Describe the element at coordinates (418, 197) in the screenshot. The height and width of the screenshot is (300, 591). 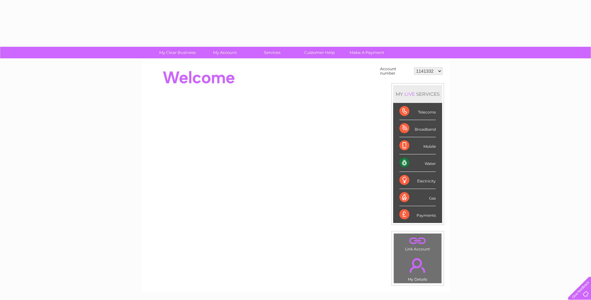
I see `div: Gas` at that location.